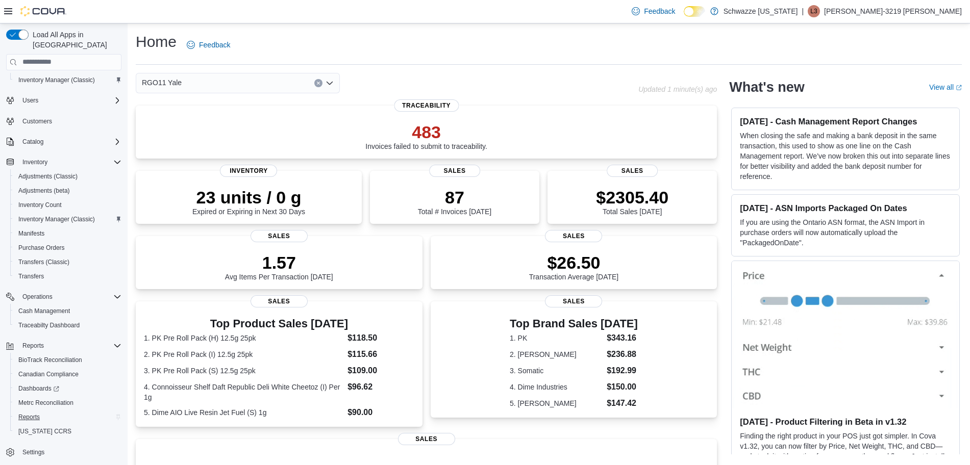  Describe the element at coordinates (48, 177) in the screenshot. I see `a: Adjustments (Classic)` at that location.